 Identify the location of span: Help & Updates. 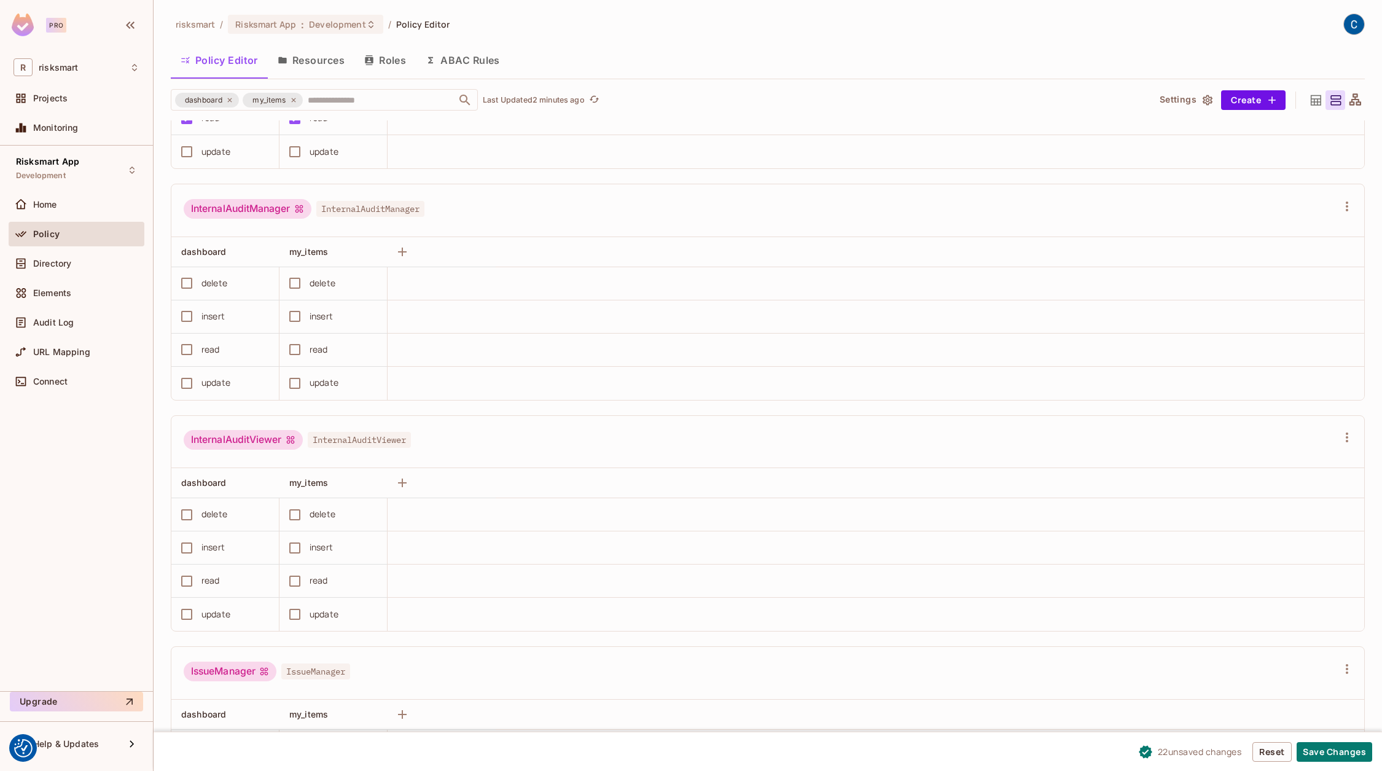
(66, 744).